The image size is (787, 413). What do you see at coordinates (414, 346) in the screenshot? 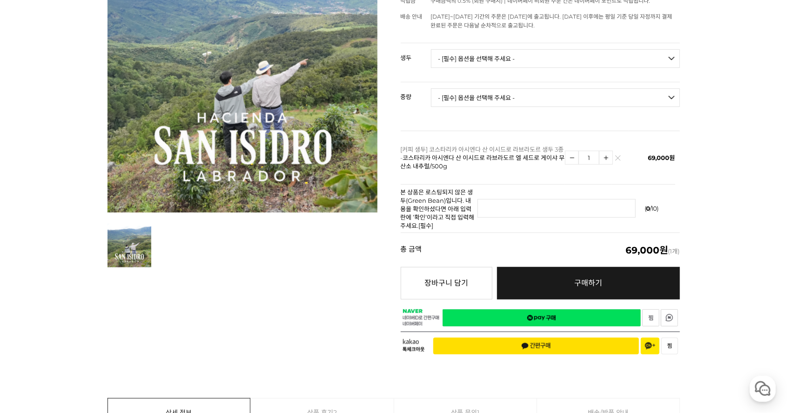
I see `span: 카카오 톡체크아웃` at bounding box center [414, 346].